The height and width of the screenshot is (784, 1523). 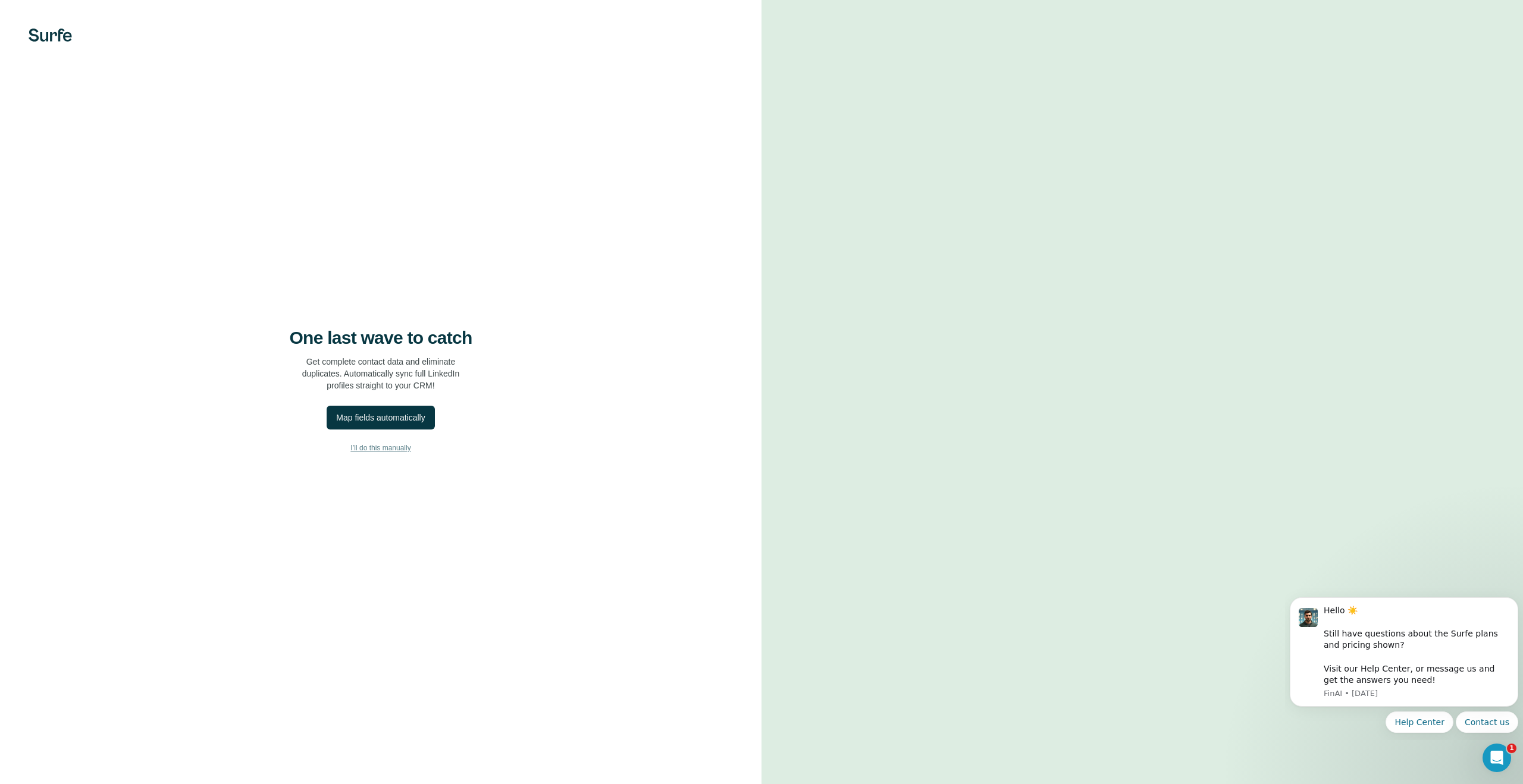 What do you see at coordinates (134, 135) in the screenshot?
I see `button: Quick reply: Help Center` at bounding box center [134, 135].